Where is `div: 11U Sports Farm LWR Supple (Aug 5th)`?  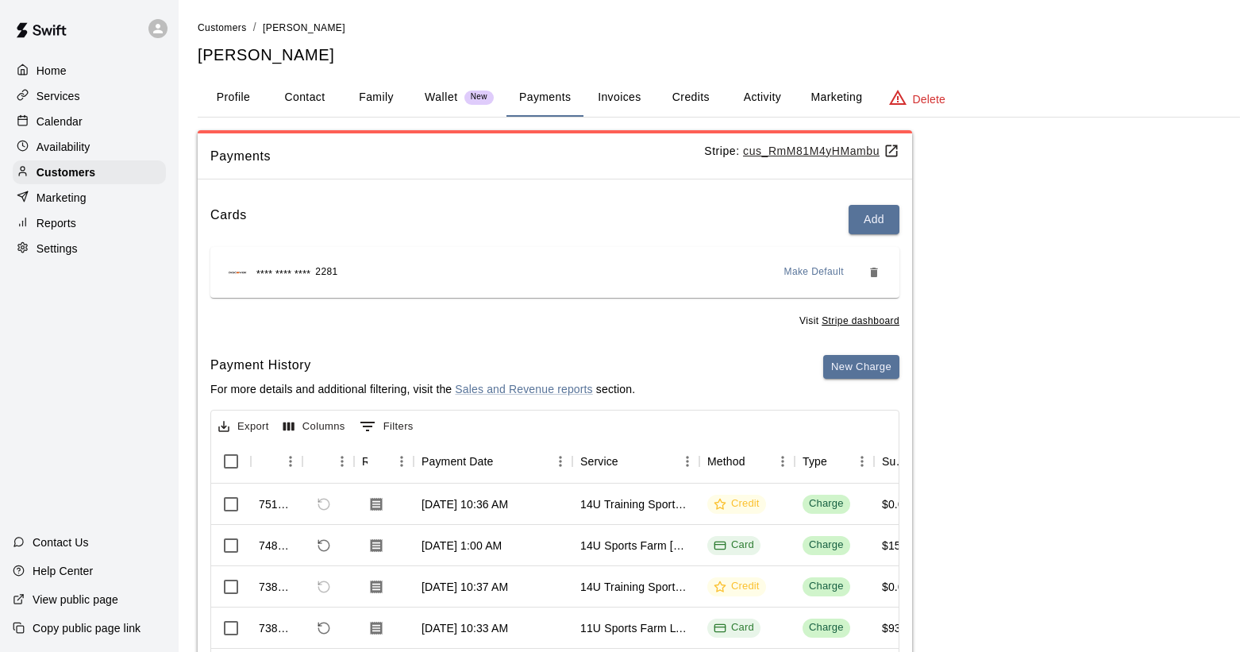 div: 11U Sports Farm LWR Supple (Aug 5th) is located at coordinates (636, 628).